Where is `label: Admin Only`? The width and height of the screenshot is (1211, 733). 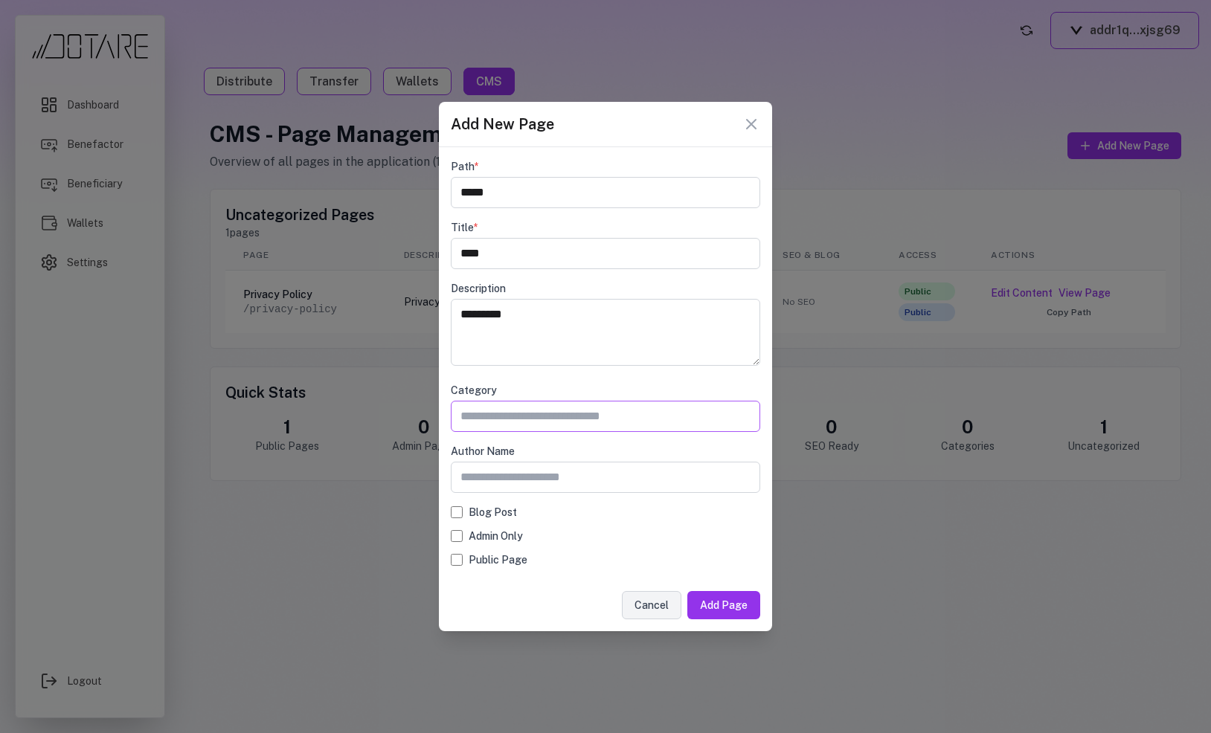 label: Admin Only is located at coordinates (495, 536).